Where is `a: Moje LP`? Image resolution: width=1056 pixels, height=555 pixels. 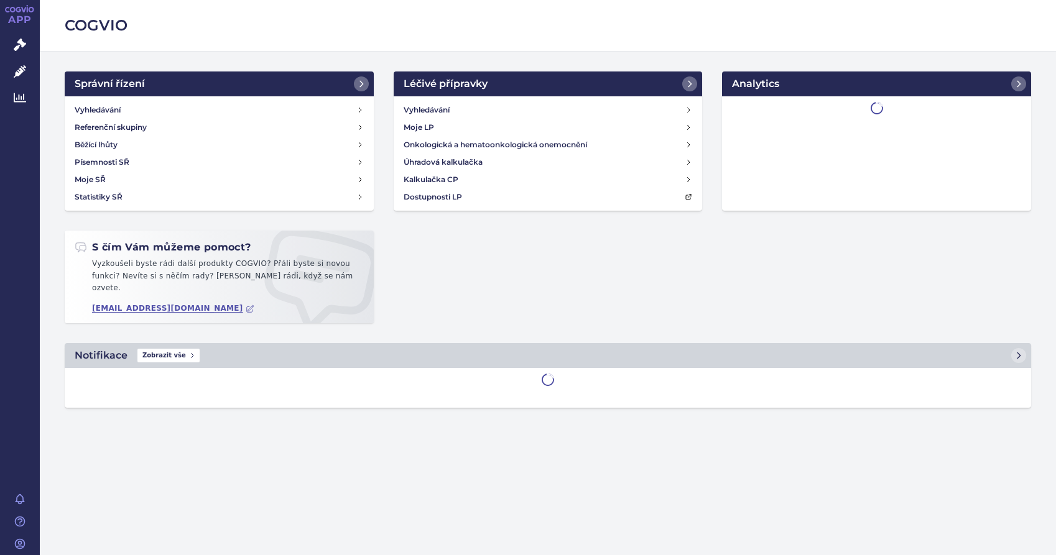 a: Moje LP is located at coordinates (548, 128).